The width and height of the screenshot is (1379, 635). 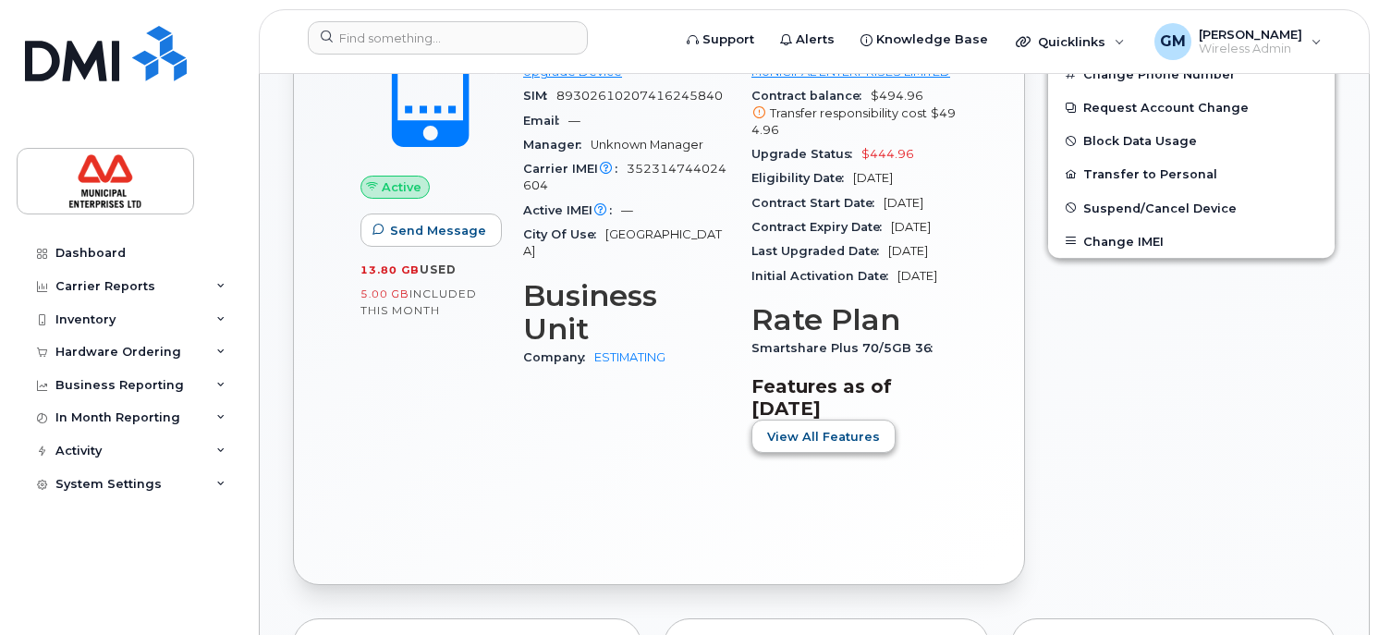 What do you see at coordinates (931, 40) in the screenshot?
I see `span: Knowledge Base` at bounding box center [931, 40].